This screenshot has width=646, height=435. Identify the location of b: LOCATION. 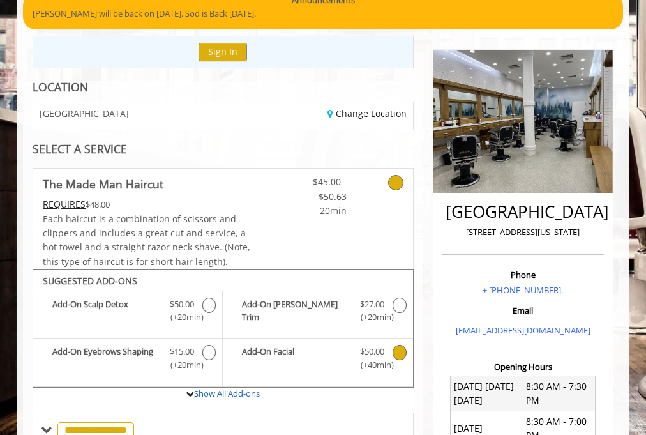
(60, 87).